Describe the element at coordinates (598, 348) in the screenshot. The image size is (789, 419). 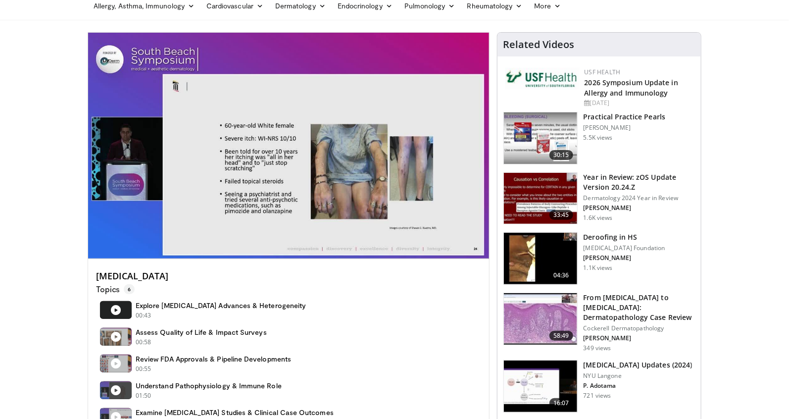
I see `p: 349 views` at that location.